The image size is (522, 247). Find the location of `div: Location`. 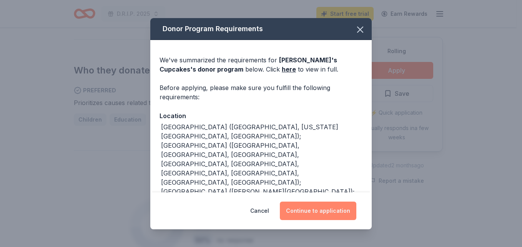

div: Location is located at coordinates (261, 116).